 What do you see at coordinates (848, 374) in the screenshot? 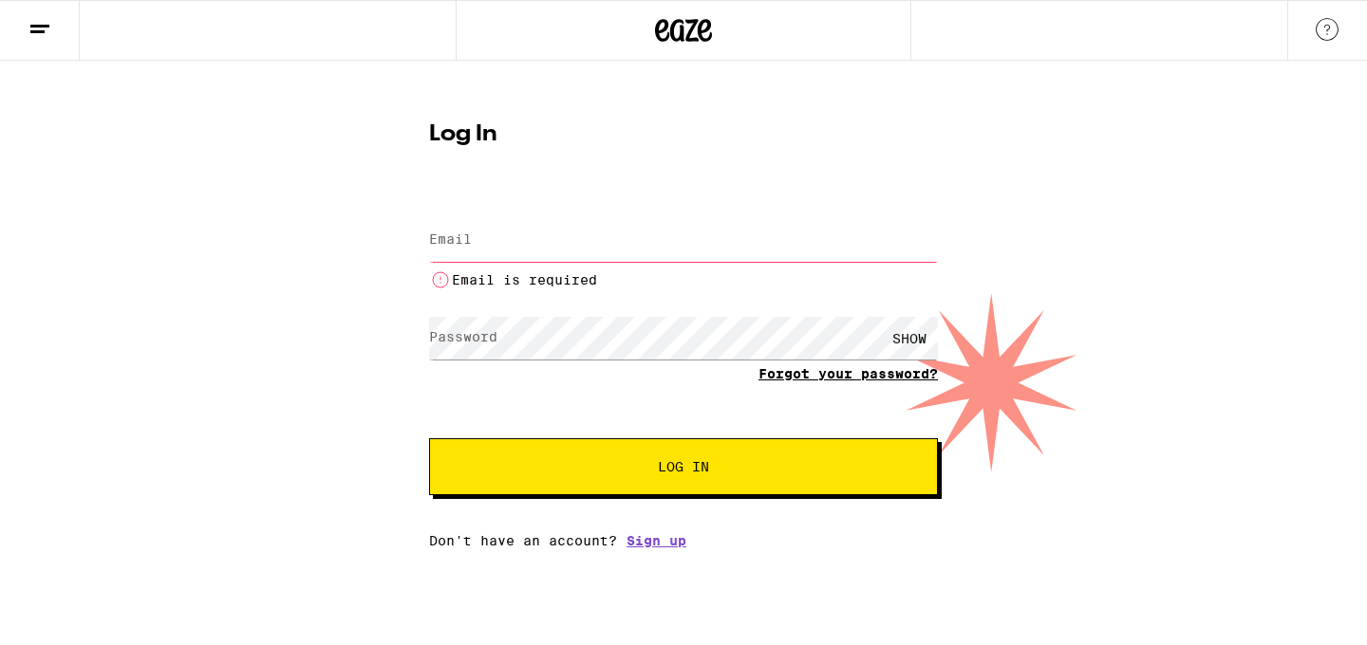
I see `a: Forgot your password?` at bounding box center [848, 374].